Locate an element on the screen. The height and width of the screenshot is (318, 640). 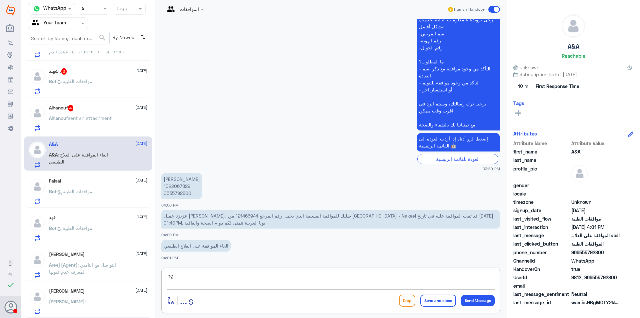
span: 03:59 PM is located at coordinates (491, 168).